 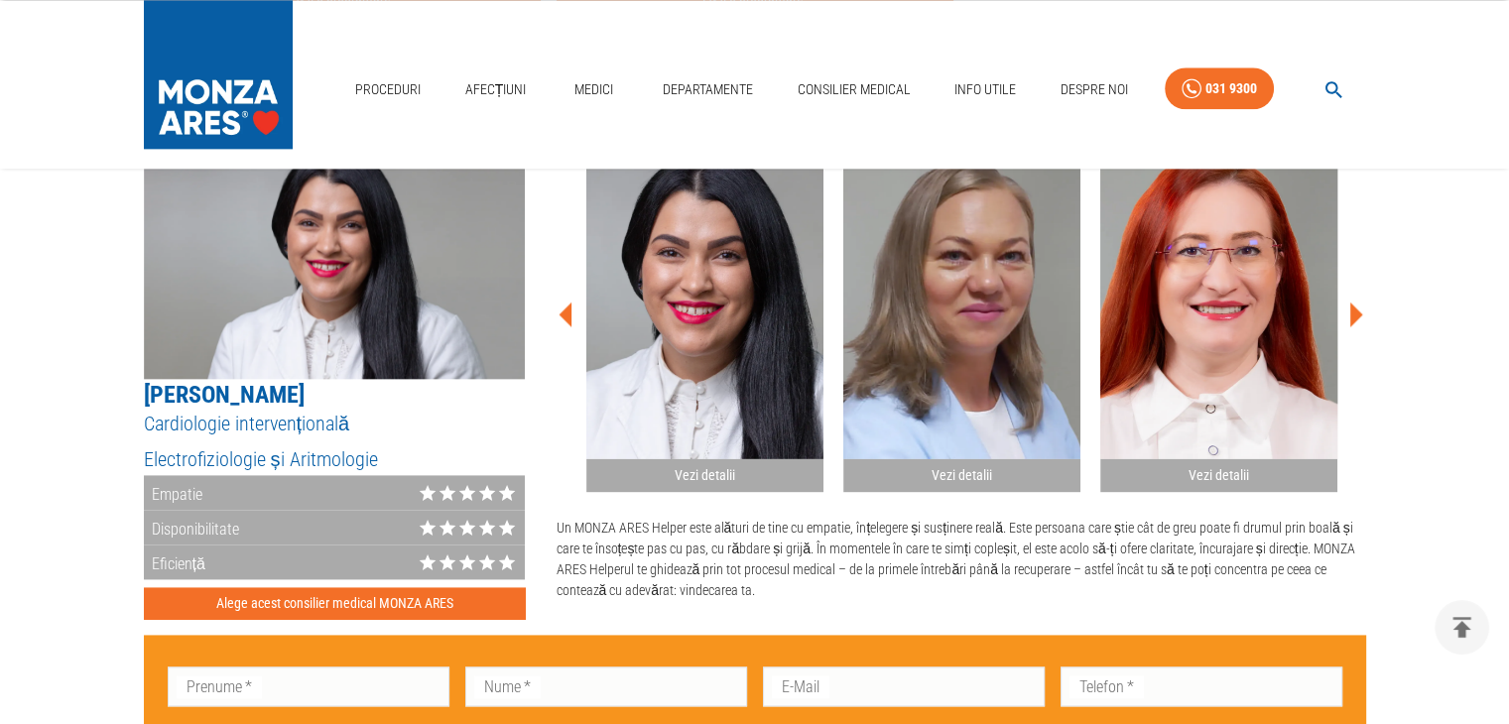 What do you see at coordinates (496, 89) in the screenshot?
I see `a: Afecțiuni` at bounding box center [496, 89].